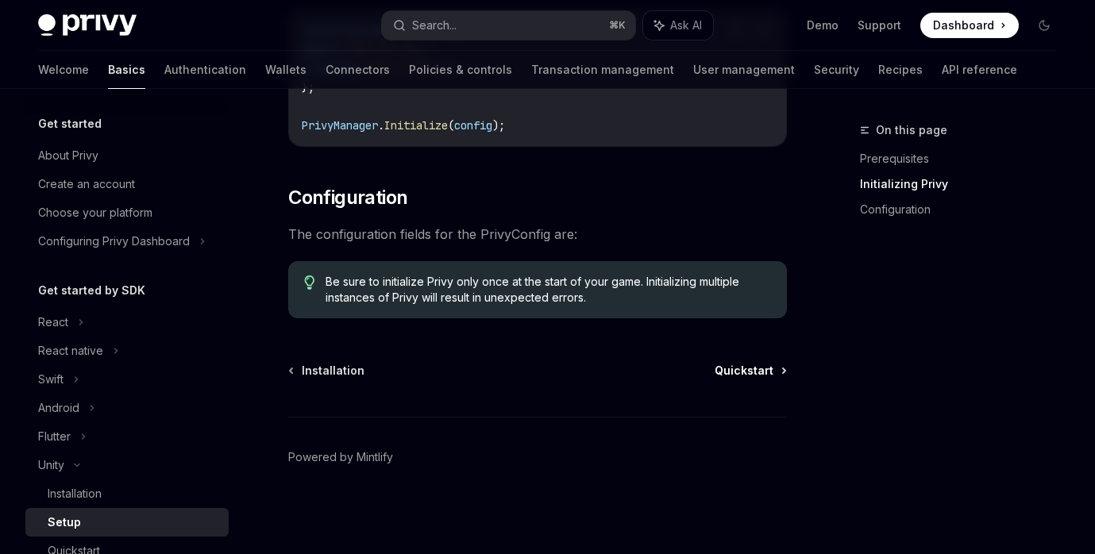  Describe the element at coordinates (970, 25) in the screenshot. I see `a: Dashboard` at that location.